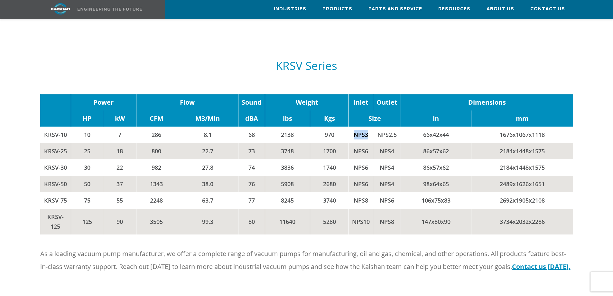 This screenshot has height=296, width=613. Describe the element at coordinates (87, 183) in the screenshot. I see `td: 50` at that location.